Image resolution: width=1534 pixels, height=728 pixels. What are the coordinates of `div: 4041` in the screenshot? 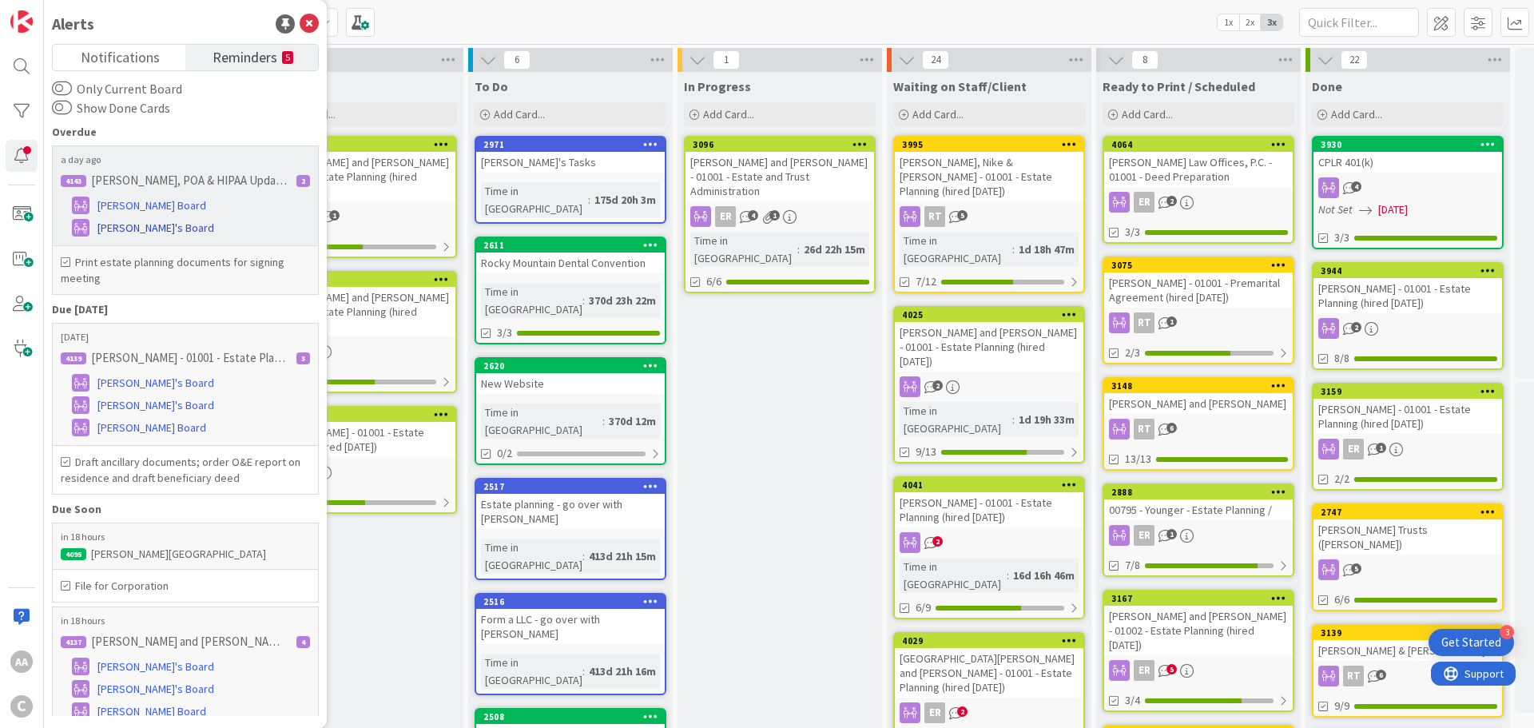 It's located at (992, 485).